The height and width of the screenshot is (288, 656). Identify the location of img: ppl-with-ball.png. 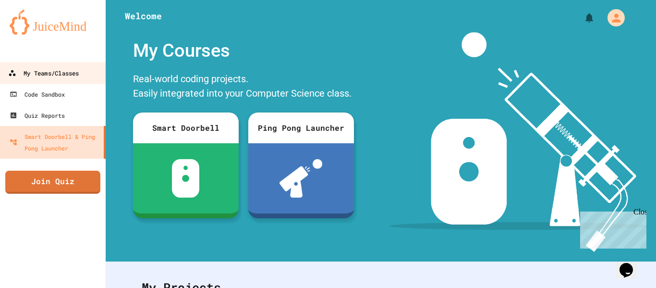
(300, 178).